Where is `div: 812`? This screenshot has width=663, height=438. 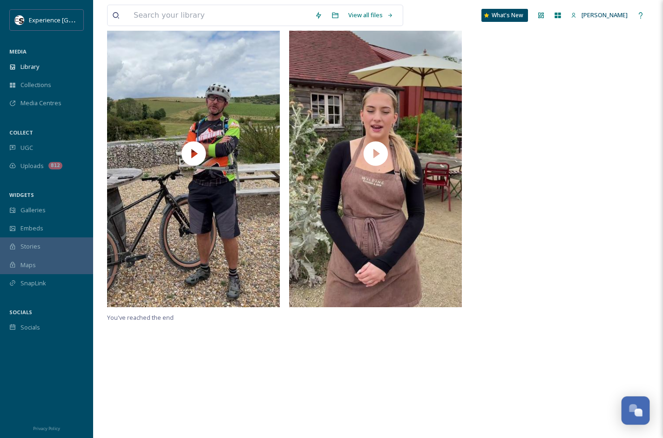 div: 812 is located at coordinates (55, 166).